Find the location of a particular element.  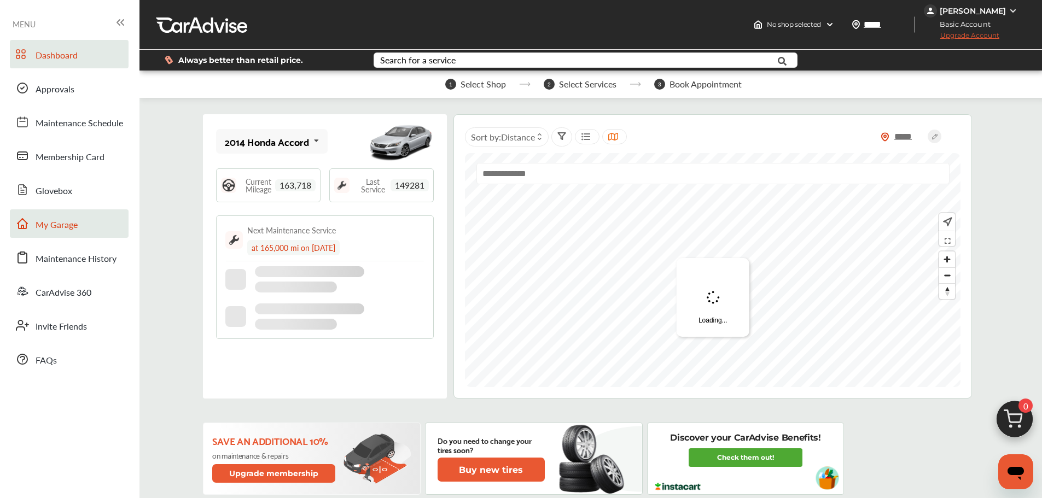

span: Membership Card is located at coordinates (70, 158).